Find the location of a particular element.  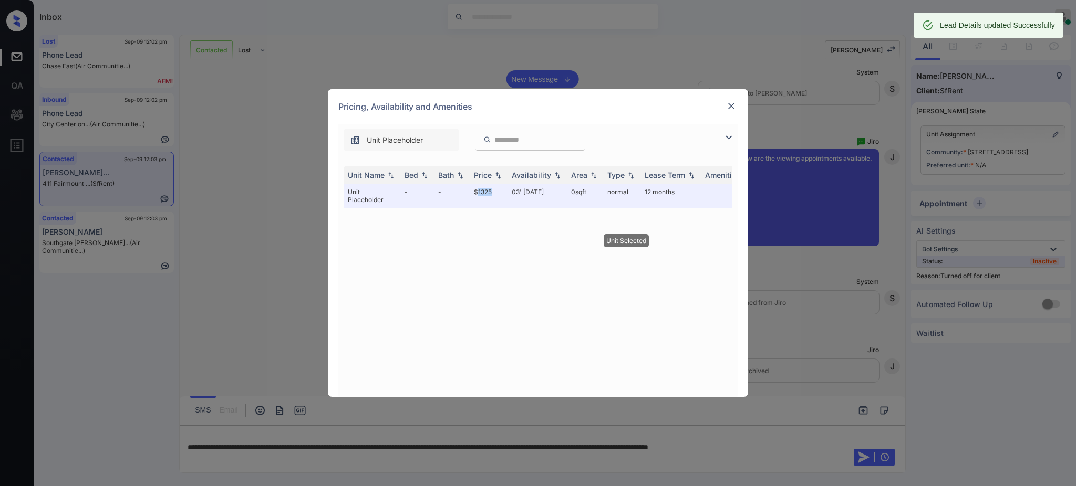

div: Type is located at coordinates (616, 175).